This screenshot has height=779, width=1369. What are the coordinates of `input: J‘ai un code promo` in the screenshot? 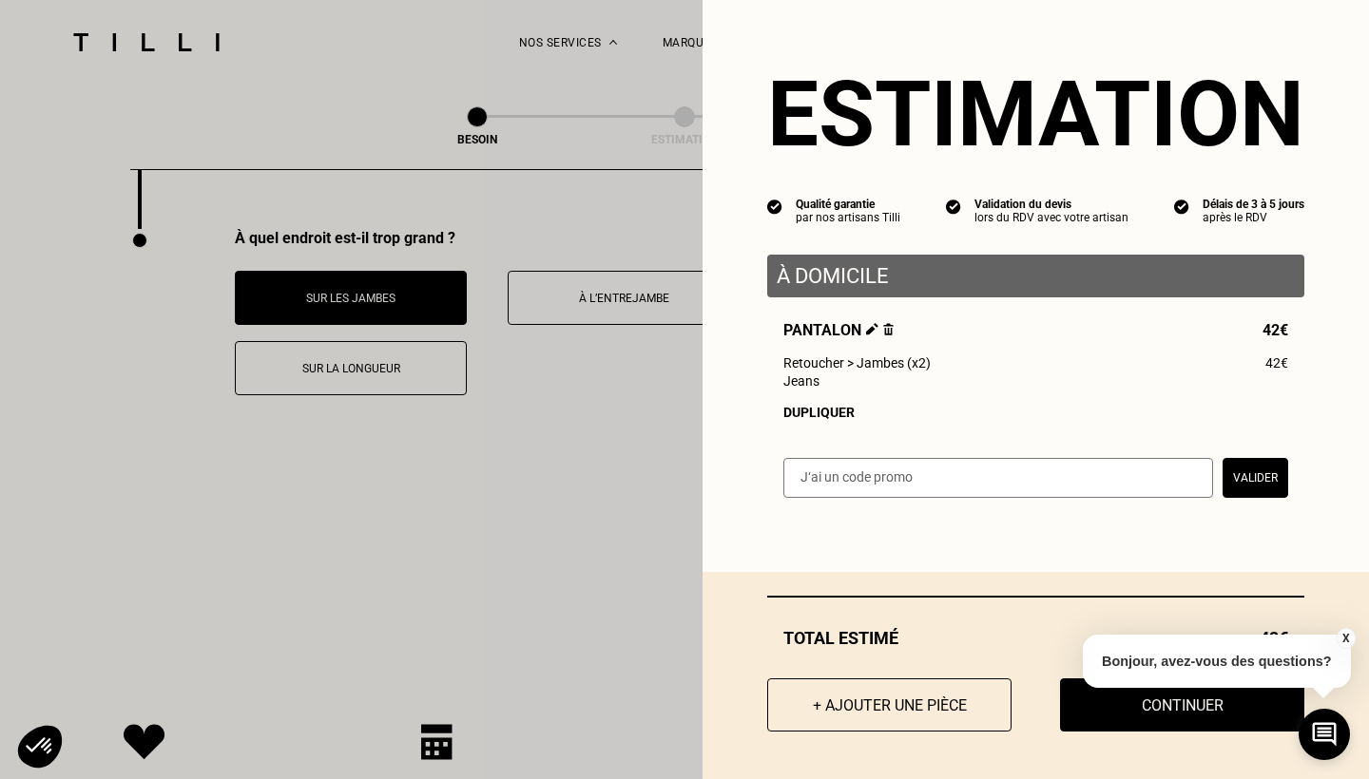 It's located at (998, 478).